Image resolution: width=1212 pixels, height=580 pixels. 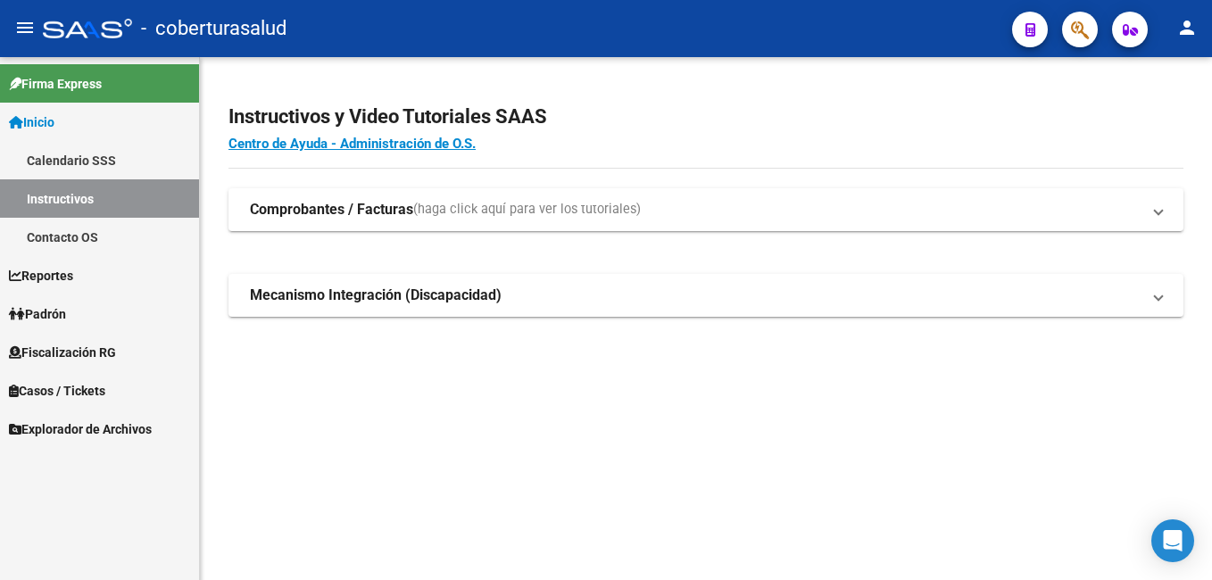 I want to click on h2: Instructivos y Video Tutoriales SAAS, so click(x=706, y=117).